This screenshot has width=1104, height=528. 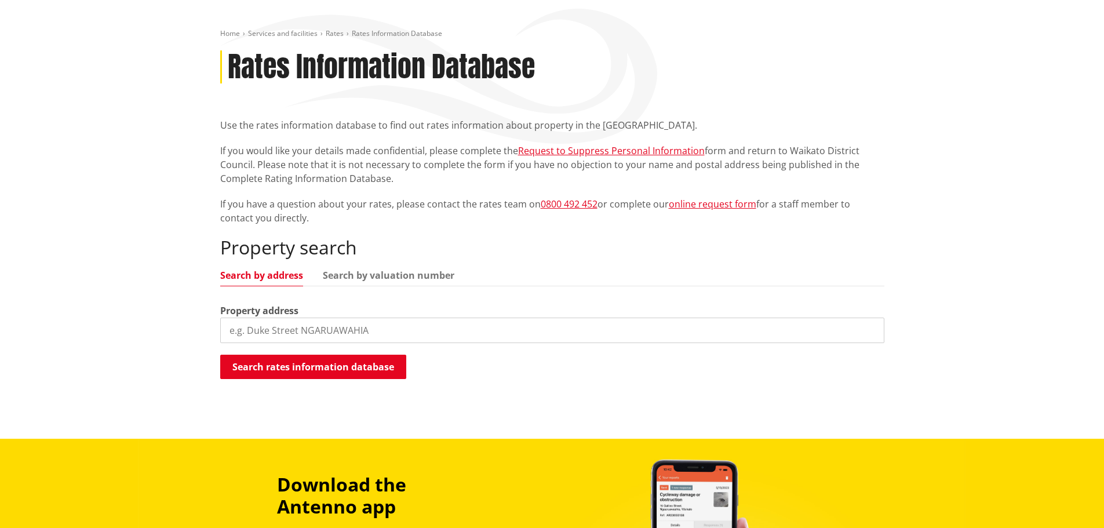 What do you see at coordinates (552, 330) in the screenshot?
I see `input: e.g. Duke Street NGARUAWAHIA` at bounding box center [552, 330].